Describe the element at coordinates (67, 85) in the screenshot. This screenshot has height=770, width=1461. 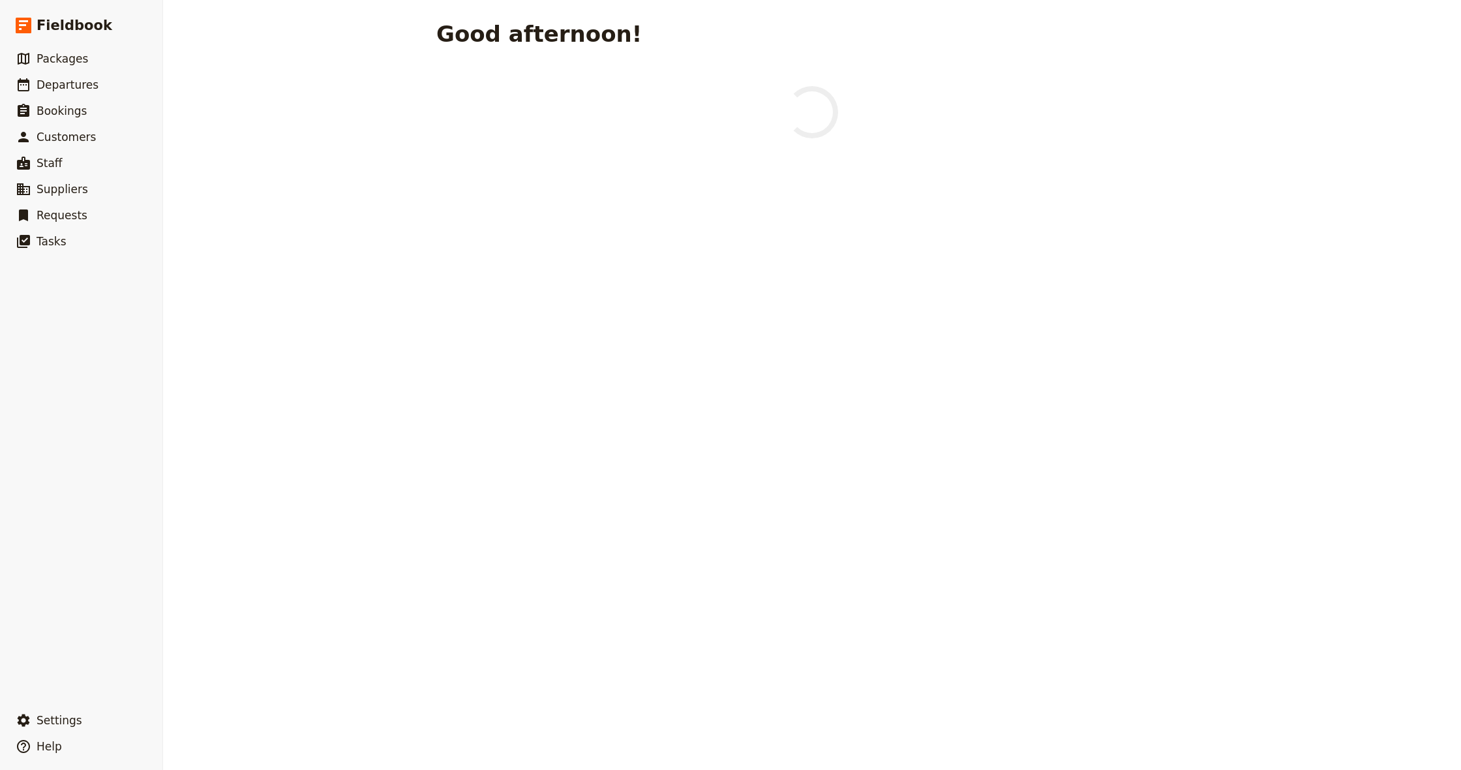
I see `span: Departures` at that location.